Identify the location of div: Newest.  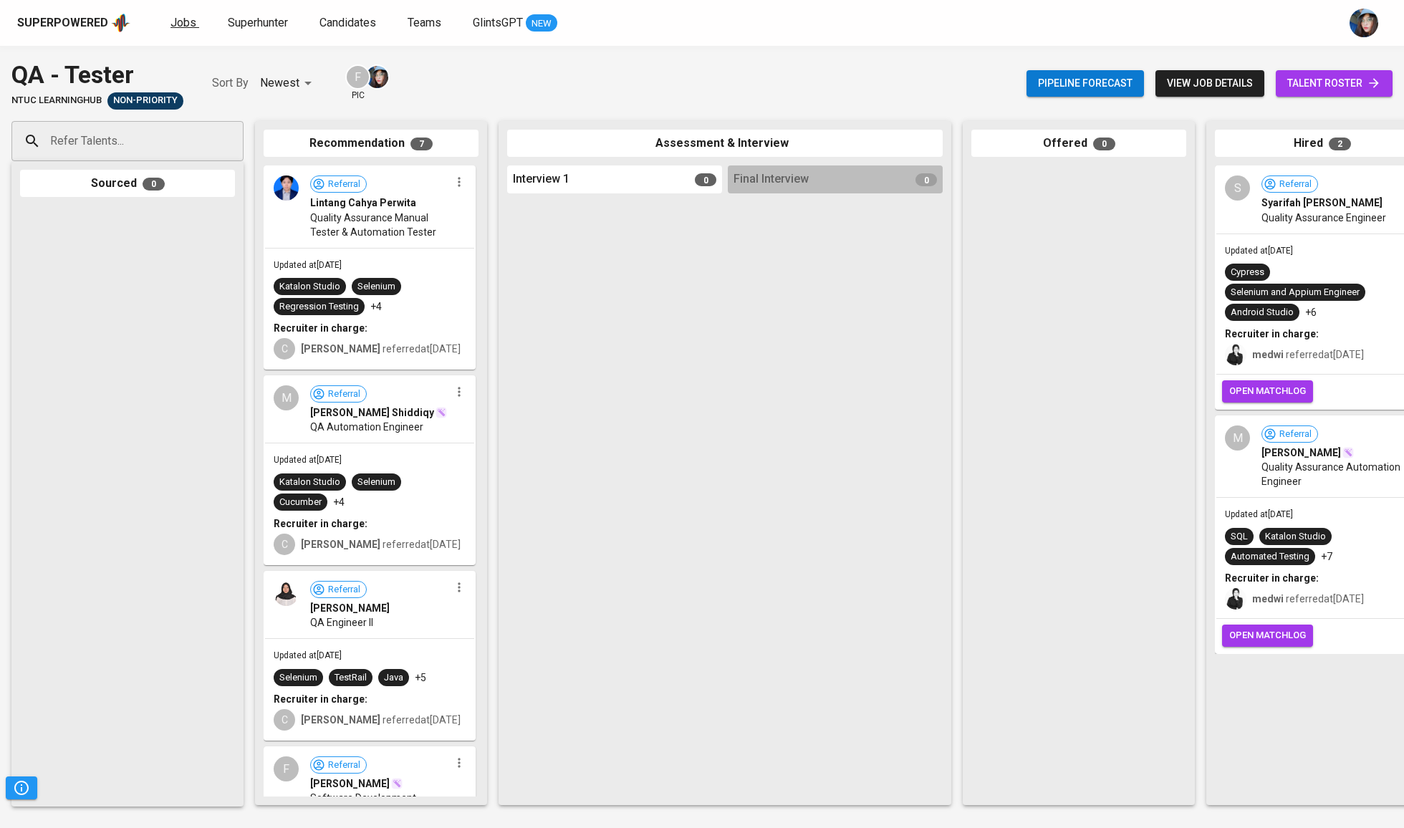
(288, 83).